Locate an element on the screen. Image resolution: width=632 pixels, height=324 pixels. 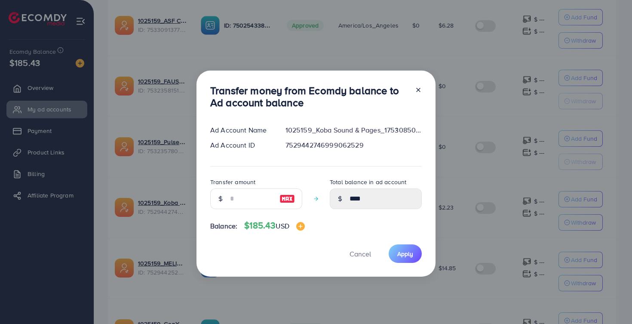
label: Transfer amount is located at coordinates (233, 182).